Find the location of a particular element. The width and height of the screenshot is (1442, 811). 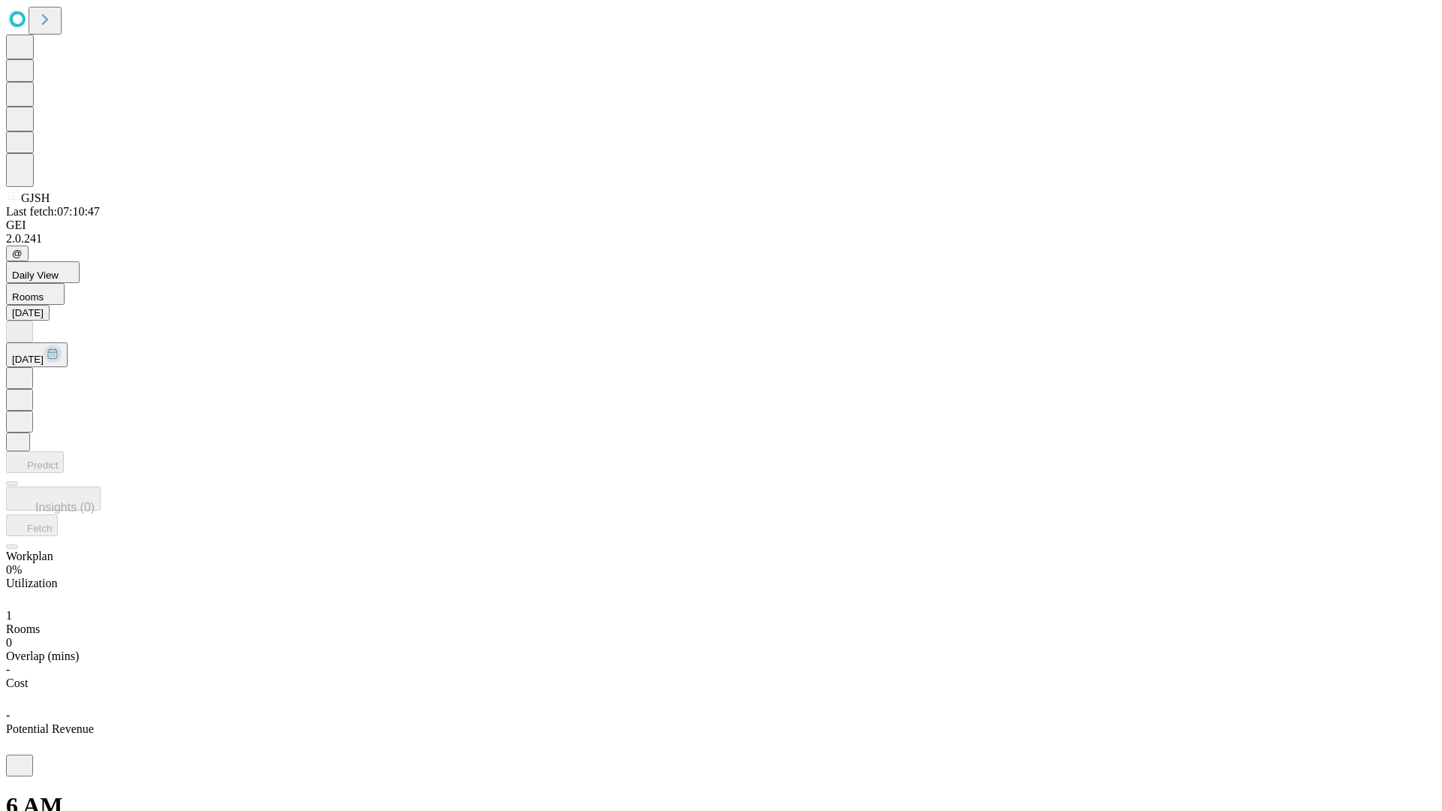

span: Insights (0) is located at coordinates (65, 507).